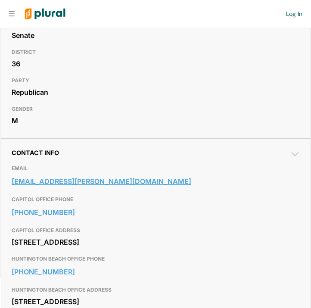  What do you see at coordinates (156, 290) in the screenshot?
I see `h3: HUNTINGTON BEACH OFFICE ADDRESS` at bounding box center [156, 290].